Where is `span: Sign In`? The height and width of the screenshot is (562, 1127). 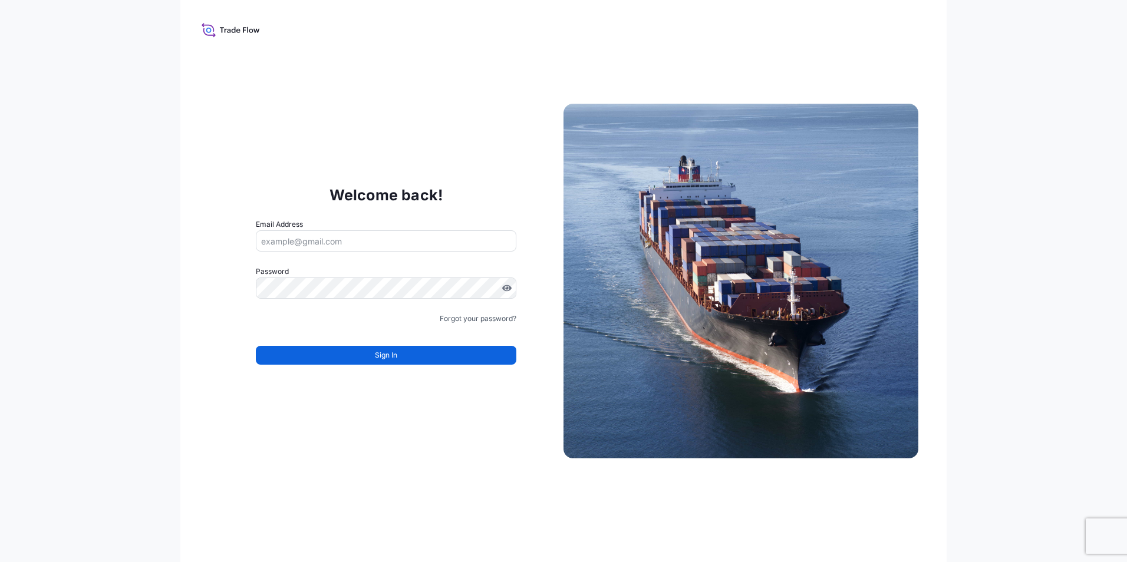
span: Sign In is located at coordinates (386, 355).